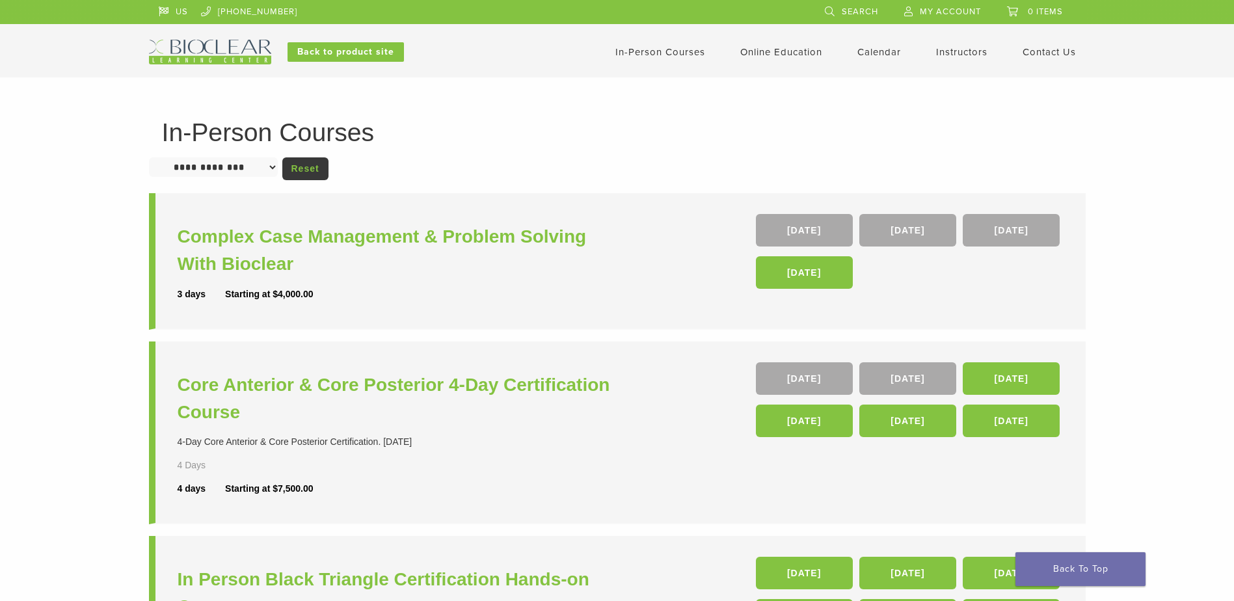  I want to click on h3: Core Anterior & Core Posterior 4-Day Certification Course, so click(399, 399).